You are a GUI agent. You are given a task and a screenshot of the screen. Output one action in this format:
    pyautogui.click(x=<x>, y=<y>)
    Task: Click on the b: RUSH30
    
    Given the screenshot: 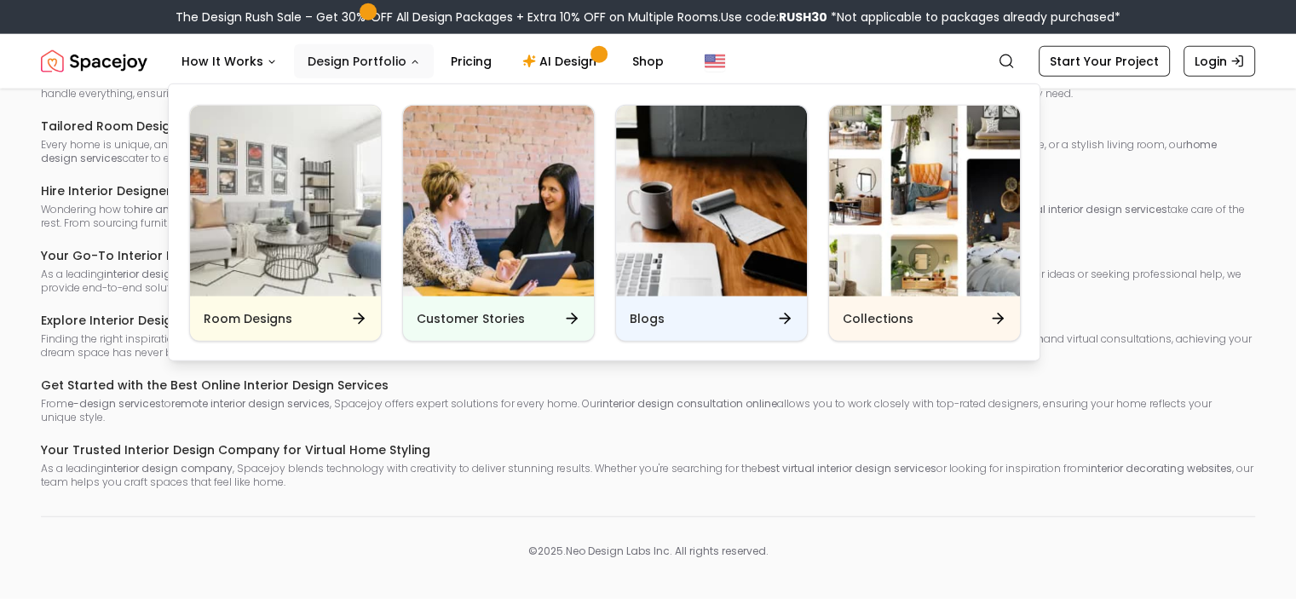 What is the action you would take?
    pyautogui.click(x=803, y=17)
    